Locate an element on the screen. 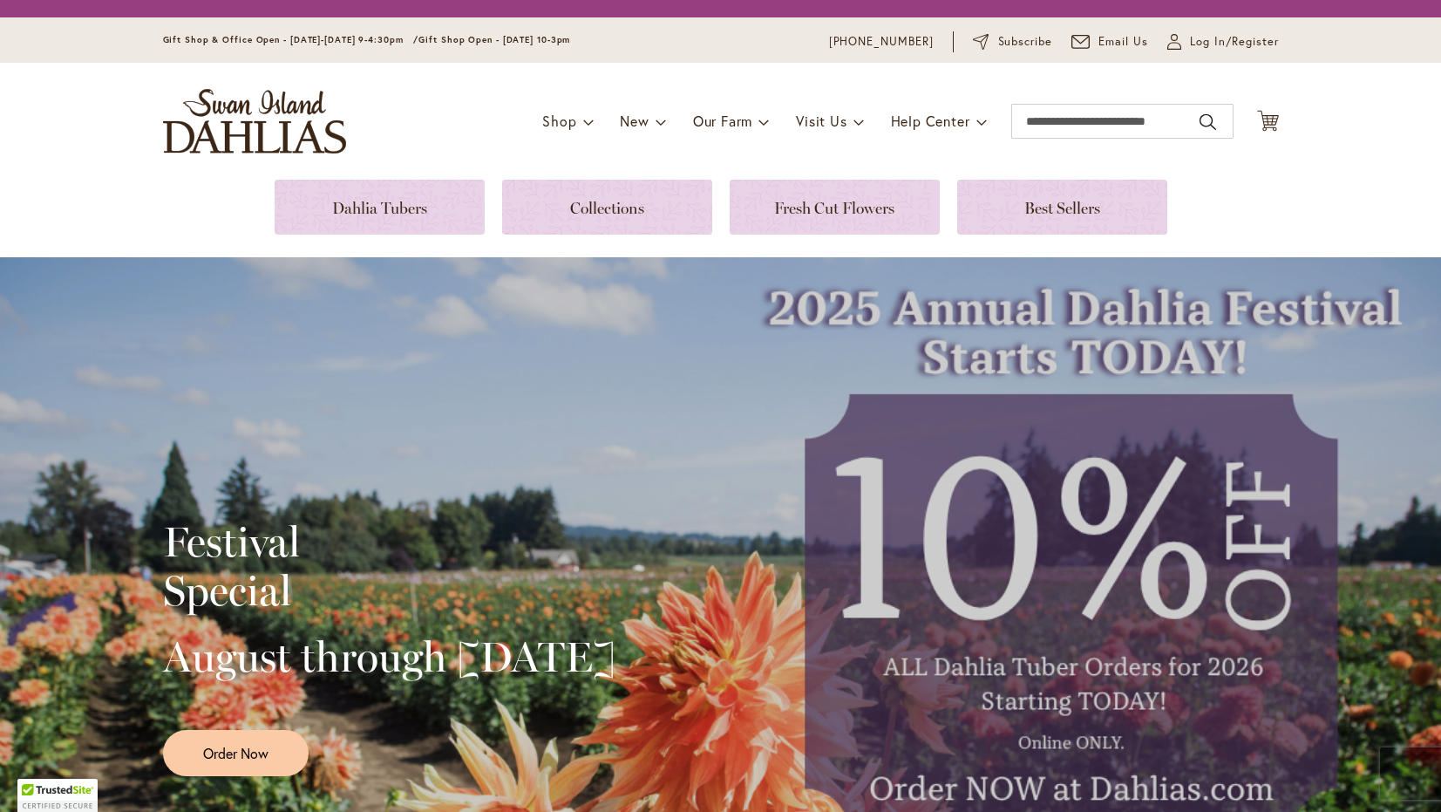 This screenshot has height=812, width=1441. span: New is located at coordinates (634, 120).